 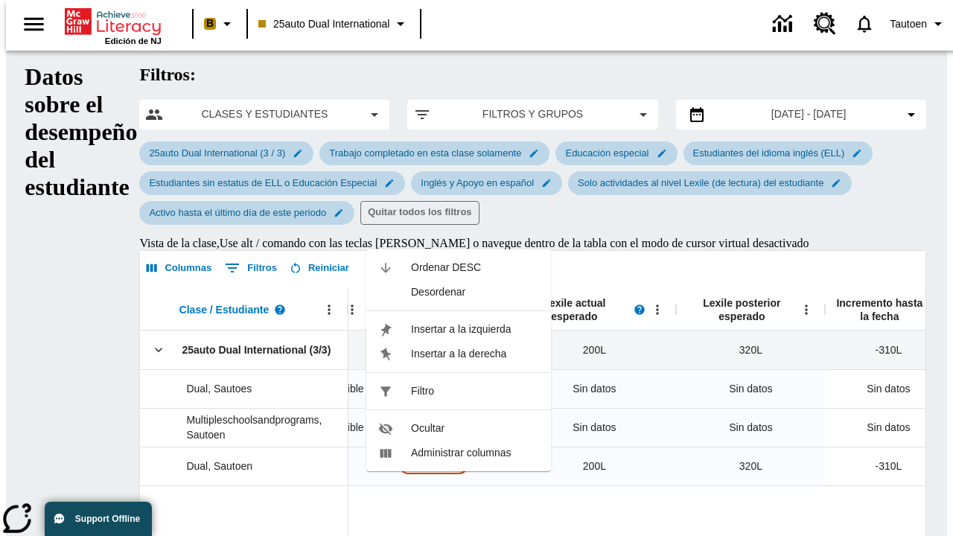 What do you see at coordinates (607, 153) in the screenshot?
I see `span: Educación especial` at bounding box center [607, 153].